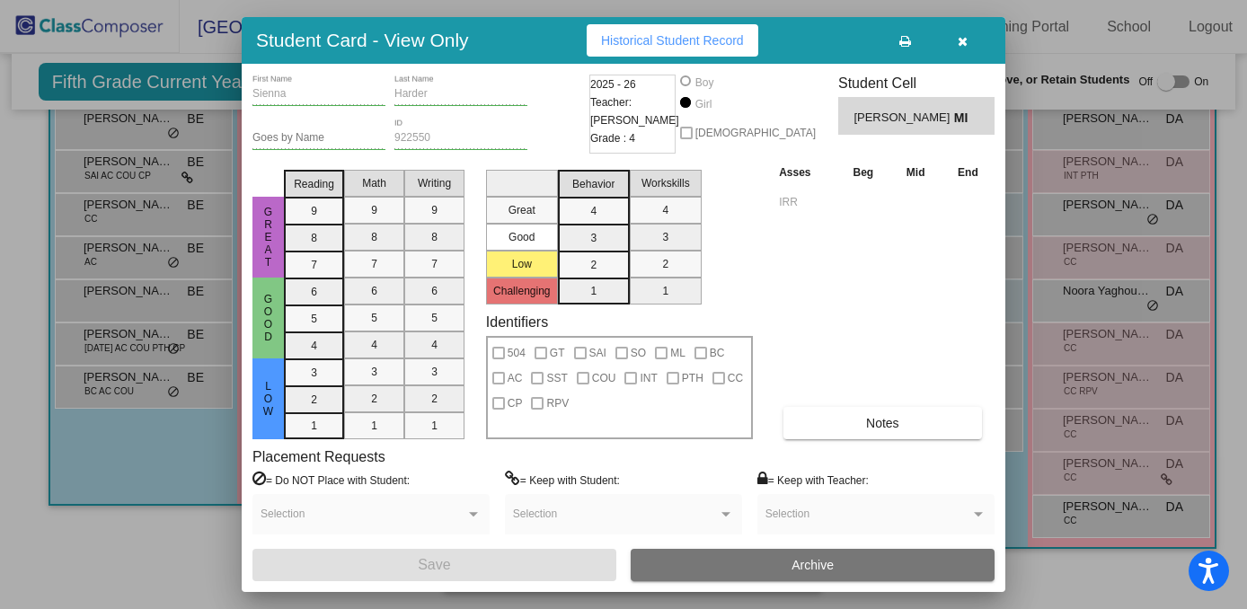 This screenshot has width=1247, height=609. What do you see at coordinates (812, 565) in the screenshot?
I see `span: Archive` at bounding box center [812, 565].